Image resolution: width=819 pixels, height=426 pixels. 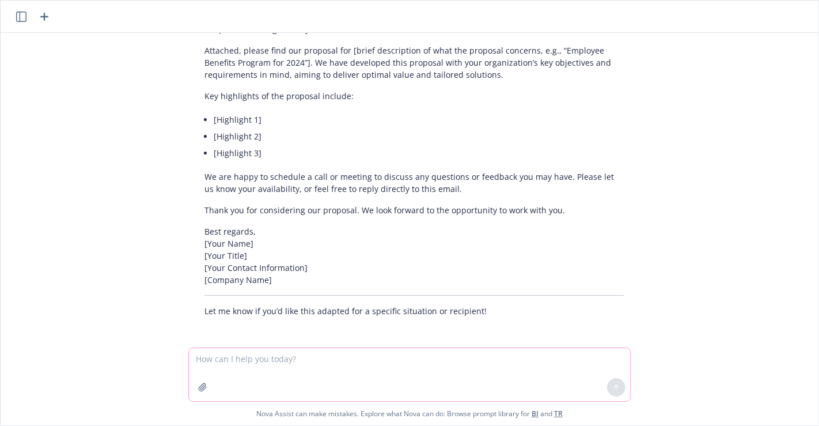 What do you see at coordinates (419, 136) in the screenshot?
I see `li: [Highlight 2]` at bounding box center [419, 136].